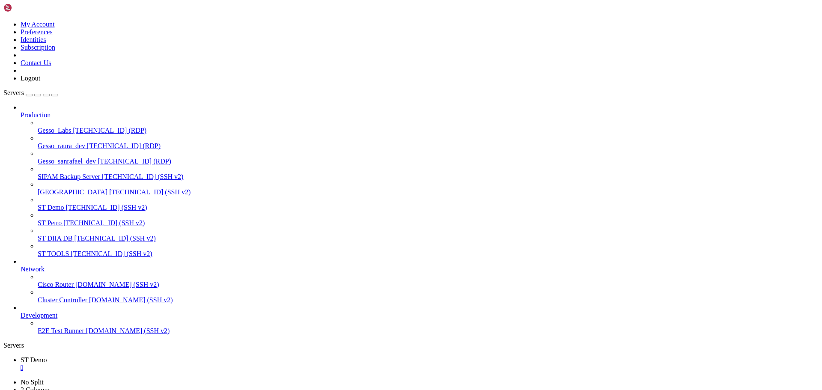 This screenshot has width=822, height=390. What do you see at coordinates (36, 115) in the screenshot?
I see `span: Production` at bounding box center [36, 115].